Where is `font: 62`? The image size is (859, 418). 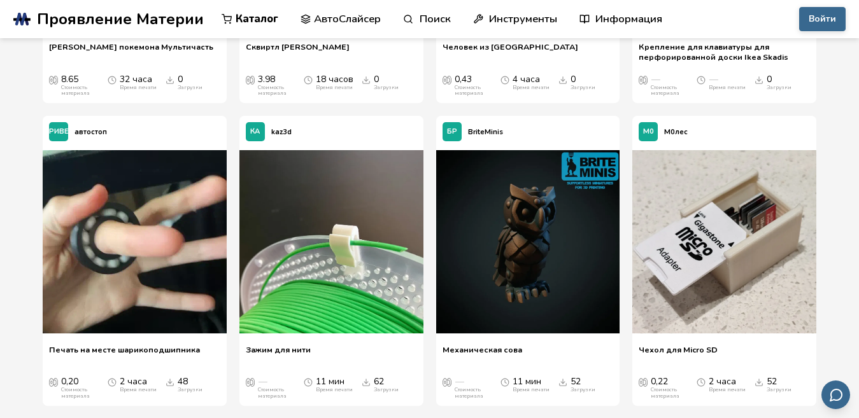
font: 62 is located at coordinates (379, 382).